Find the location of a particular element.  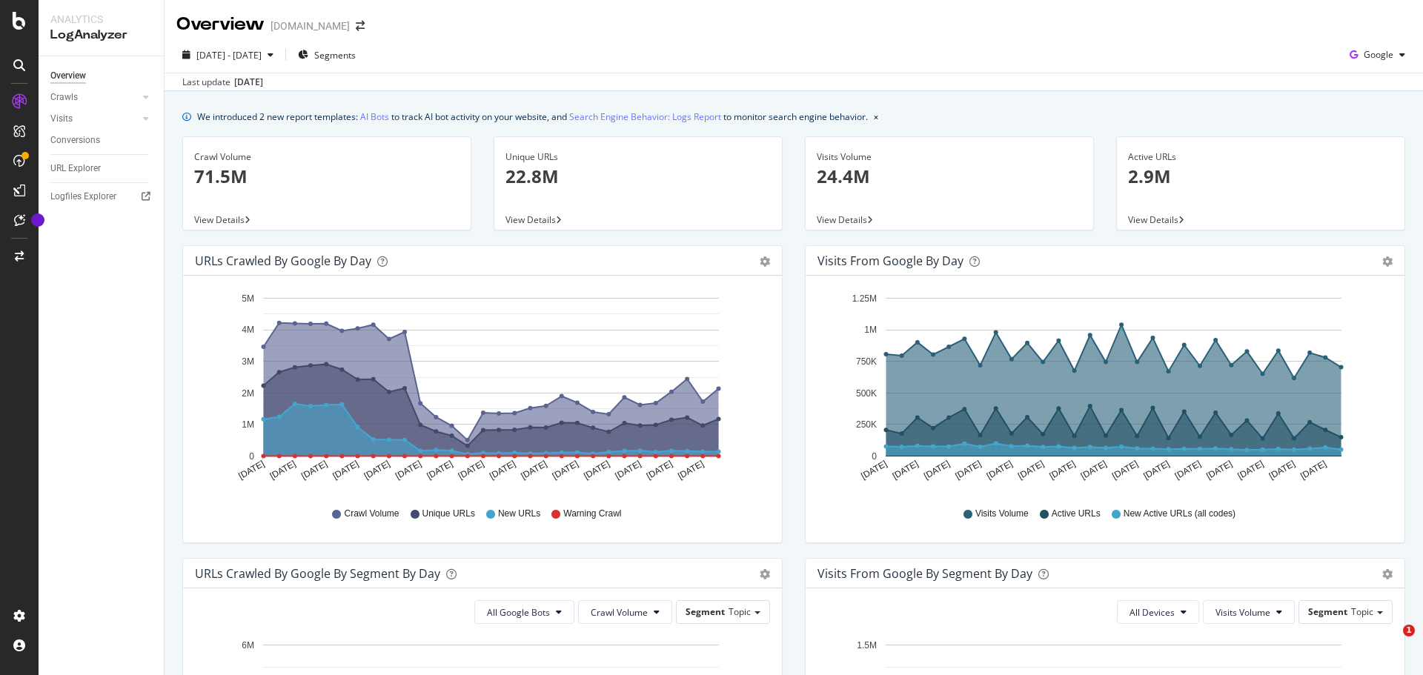

div: Analytics is located at coordinates (101, 19).